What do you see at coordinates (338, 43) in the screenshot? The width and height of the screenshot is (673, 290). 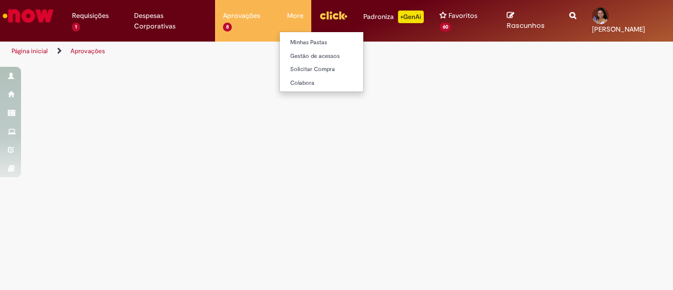 I see `a: Minhas Pastas` at bounding box center [338, 43].